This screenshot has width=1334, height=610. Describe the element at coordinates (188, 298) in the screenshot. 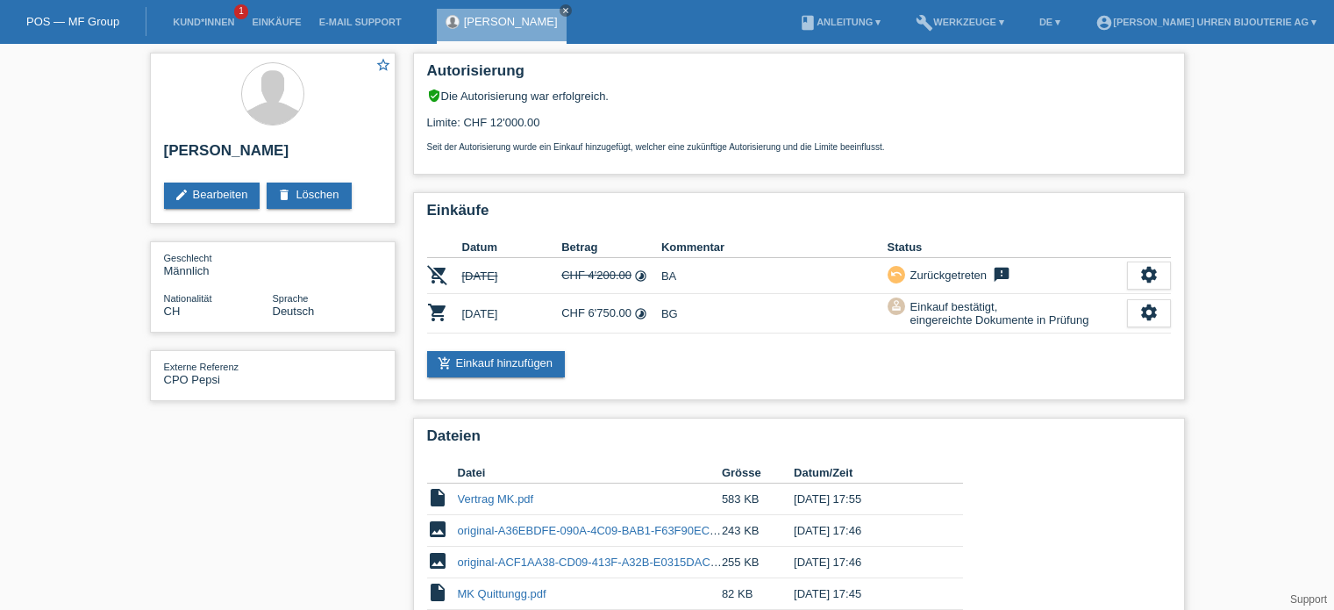

I see `span: Nationalität` at that location.